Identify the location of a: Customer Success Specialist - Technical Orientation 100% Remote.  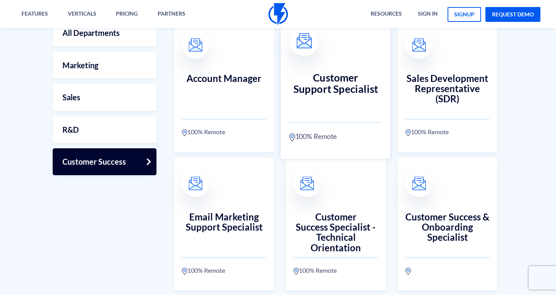
(336, 224).